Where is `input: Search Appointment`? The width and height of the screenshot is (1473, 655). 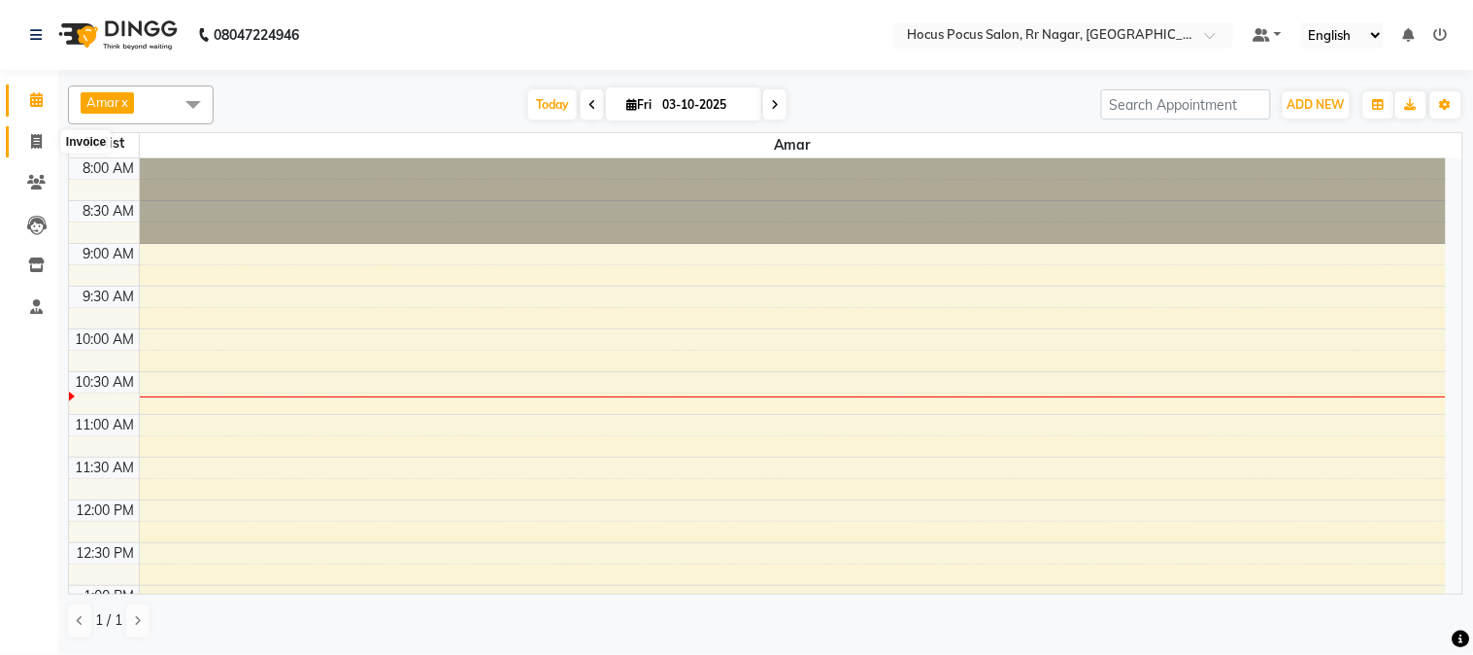 input: Search Appointment is located at coordinates (1186, 104).